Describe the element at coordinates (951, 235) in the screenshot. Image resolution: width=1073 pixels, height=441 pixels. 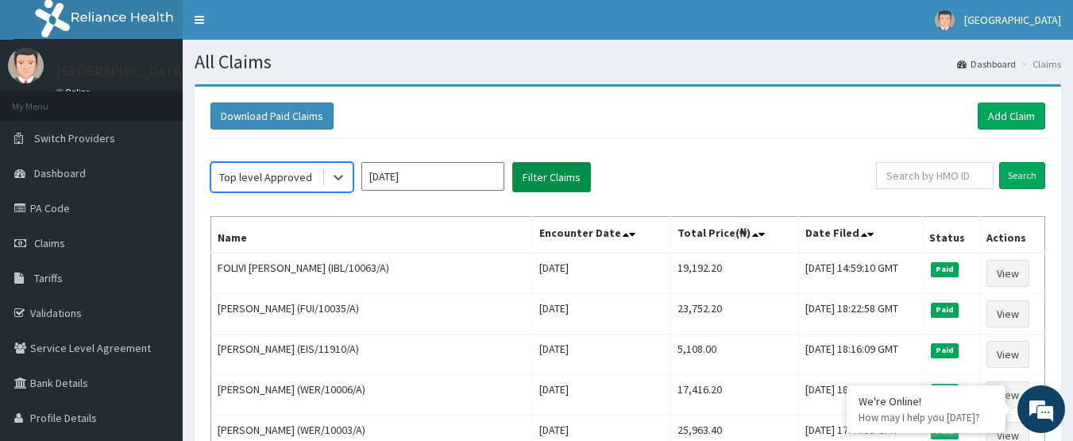
I see `th: Status` at that location.